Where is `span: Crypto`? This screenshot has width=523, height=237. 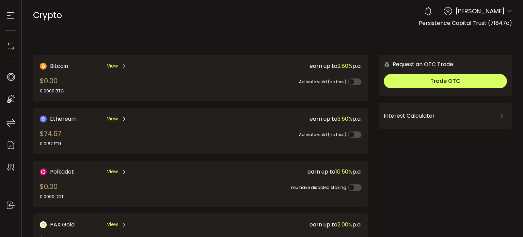
span: Crypto is located at coordinates (47, 15).